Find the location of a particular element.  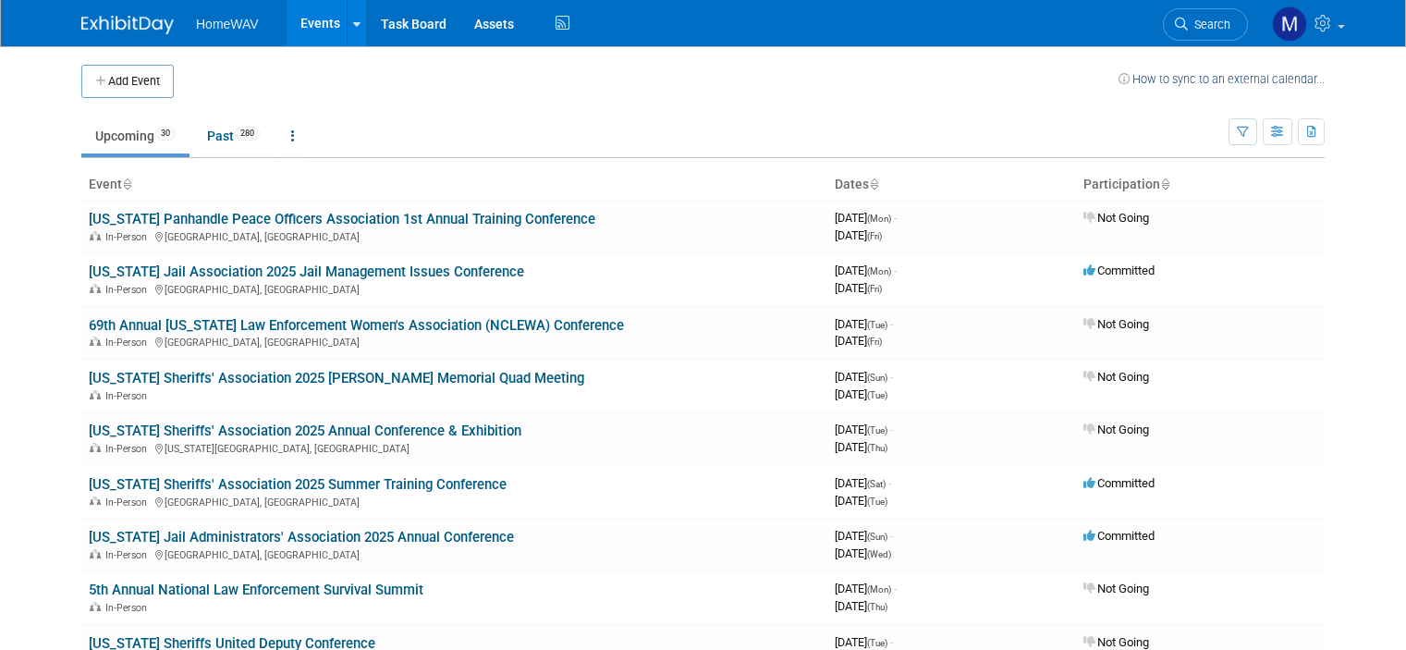

a: Sort by Participation Type is located at coordinates (1164, 184).